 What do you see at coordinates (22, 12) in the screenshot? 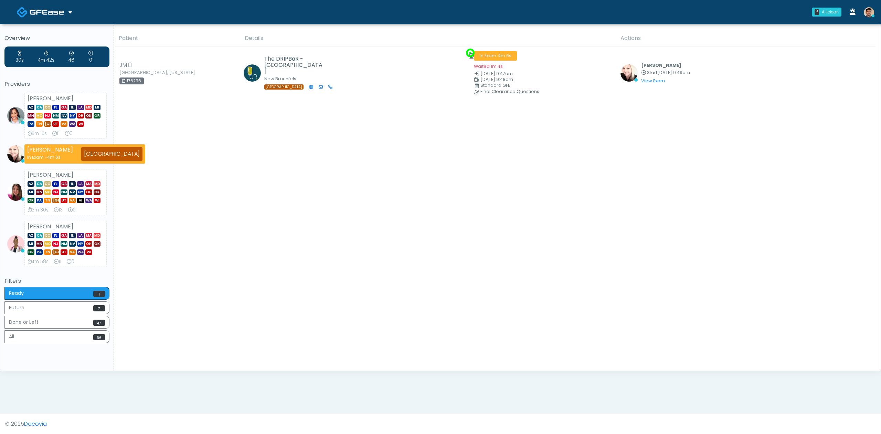
I see `img: Docovia` at bounding box center [22, 12].